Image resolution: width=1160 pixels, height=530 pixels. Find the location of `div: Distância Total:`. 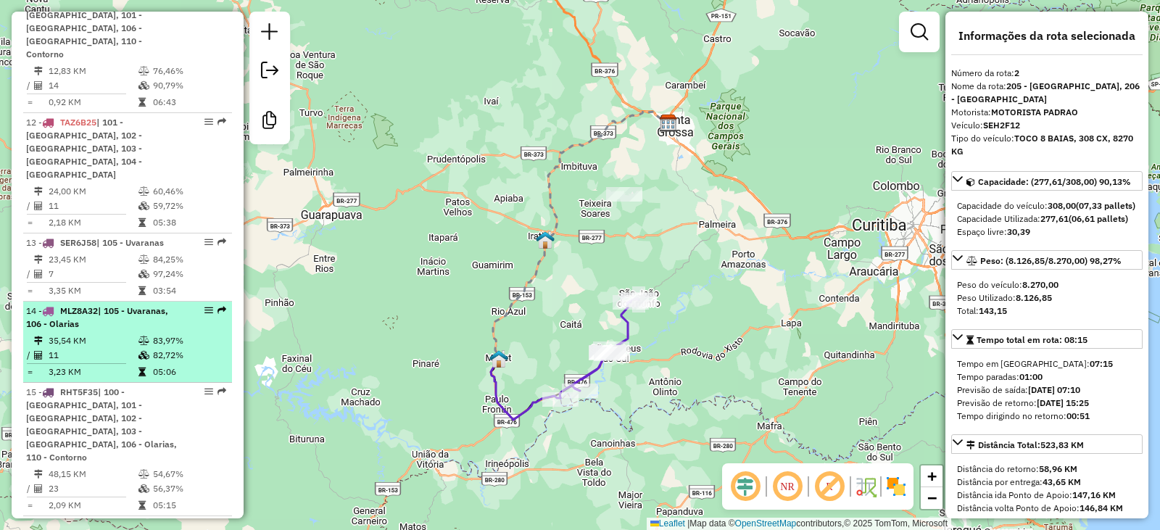

div: Distância Total: is located at coordinates (1025, 445).